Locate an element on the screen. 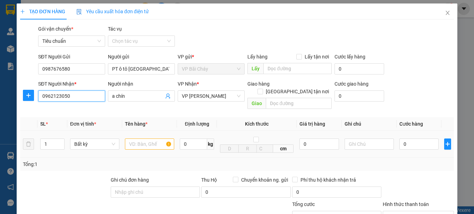  span: Lấy tận nơi is located at coordinates (317, 57).